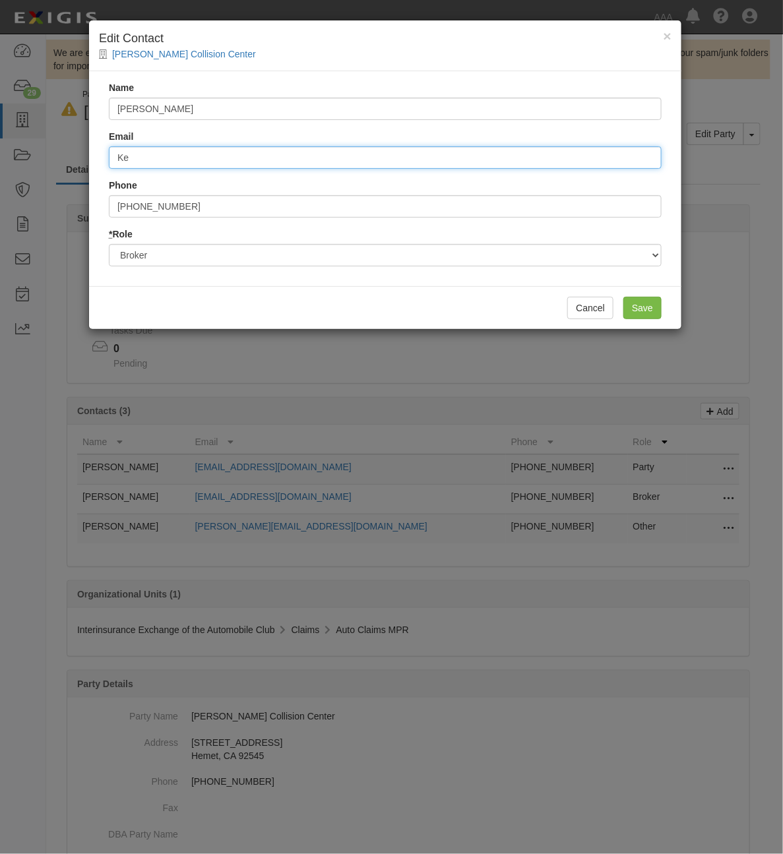 The image size is (783, 854). I want to click on h4: Edit Contact, so click(385, 39).